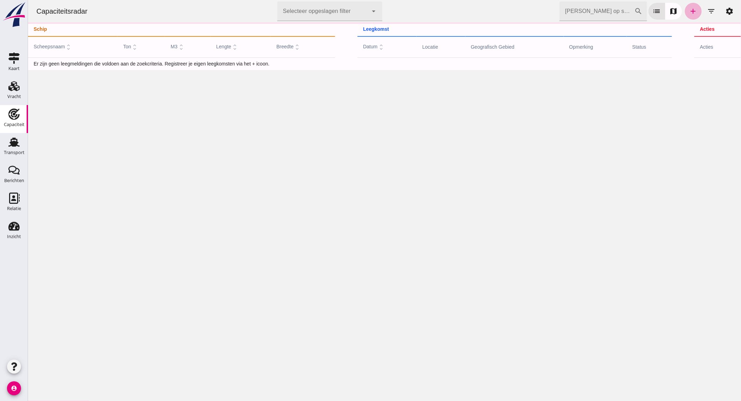  Describe the element at coordinates (702, 11) in the screenshot. I see `i: settings` at that location.